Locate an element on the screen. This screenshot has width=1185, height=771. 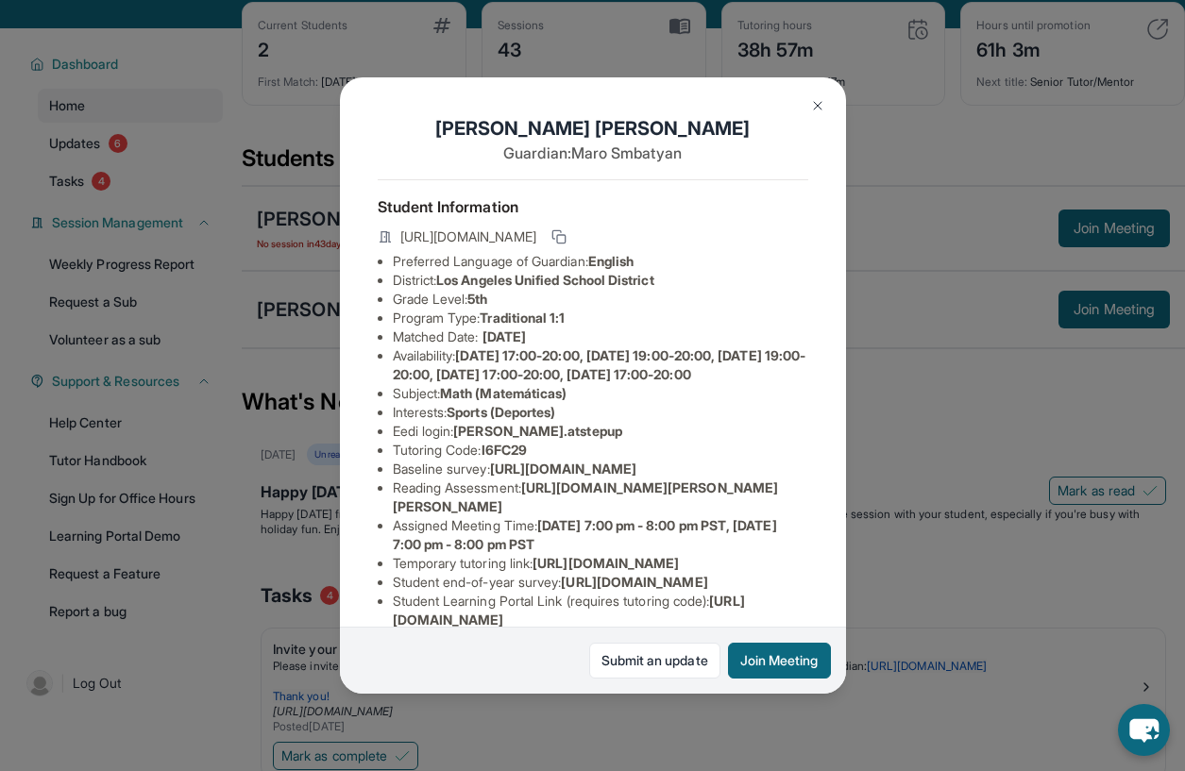
p: Guardian: Maro Smbatyan is located at coordinates (593, 153).